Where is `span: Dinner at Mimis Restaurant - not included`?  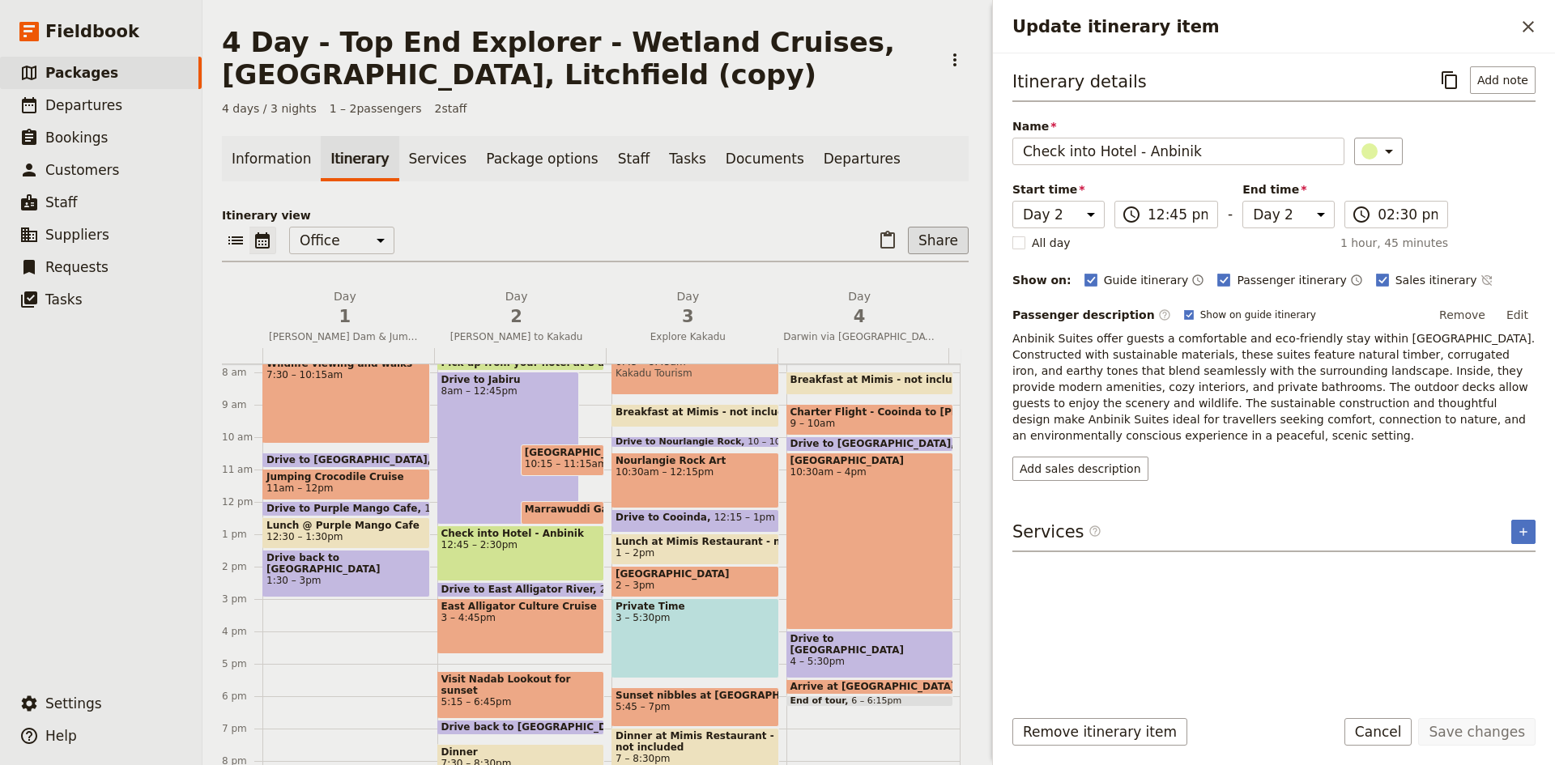 span: Dinner at Mimis Restaurant - not included is located at coordinates (695, 742).